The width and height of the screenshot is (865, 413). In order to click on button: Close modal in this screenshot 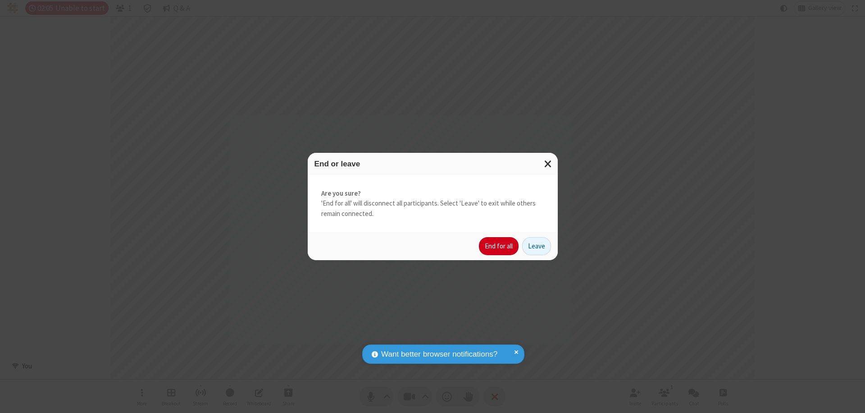, I will do `click(548, 164)`.